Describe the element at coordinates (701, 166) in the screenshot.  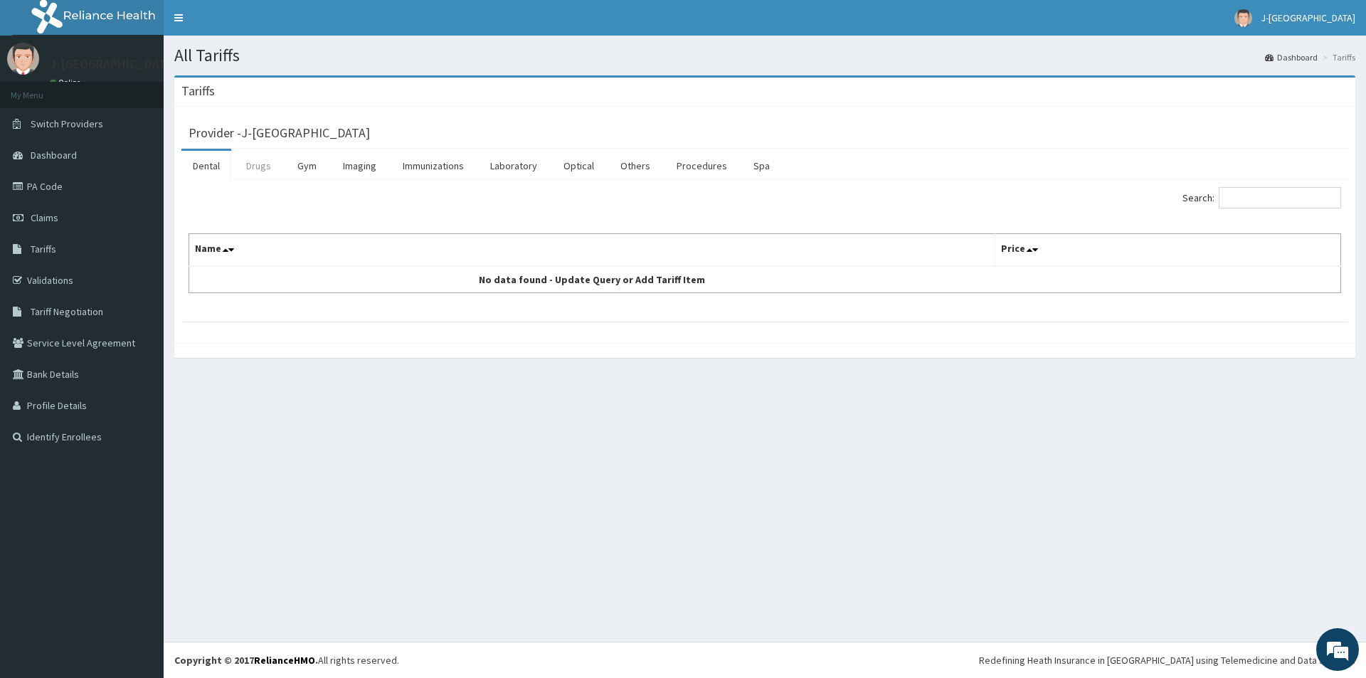
I see `a: Procedures` at that location.